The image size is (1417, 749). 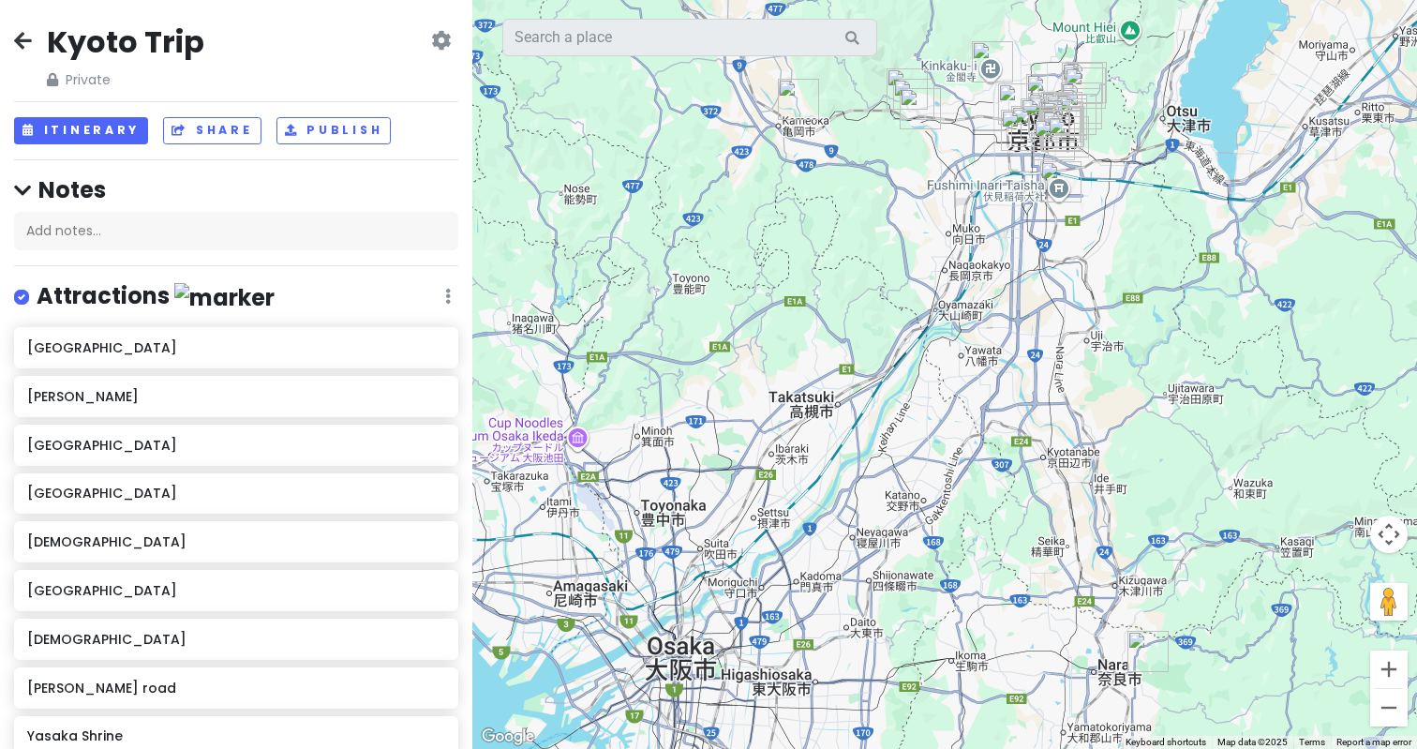 What do you see at coordinates (907, 89) in the screenshot?
I see `div: Giōji Temple` at bounding box center [907, 89].